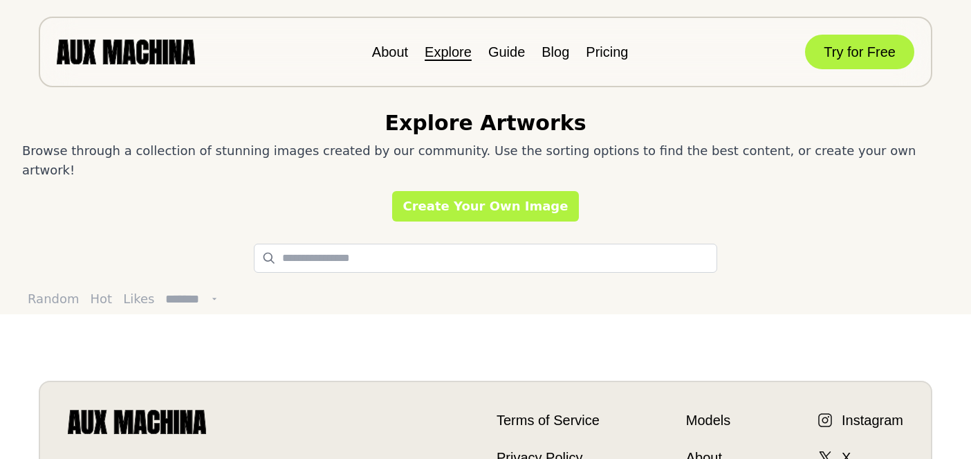 This screenshot has width=971, height=459. Describe the element at coordinates (486, 160) in the screenshot. I see `p: Browse through a collection of stunning images created by our community. Use the sorting options ...` at that location.